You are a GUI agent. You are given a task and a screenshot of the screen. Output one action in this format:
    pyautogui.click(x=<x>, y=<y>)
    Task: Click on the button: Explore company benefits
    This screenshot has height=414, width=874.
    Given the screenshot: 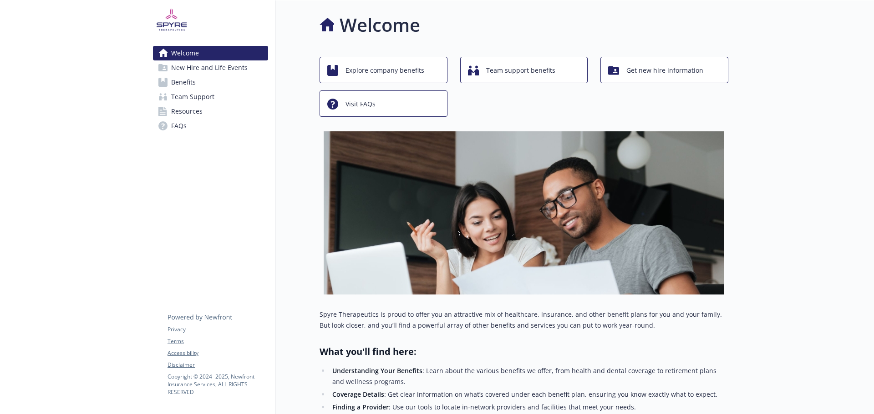 What is the action you would take?
    pyautogui.click(x=383, y=70)
    